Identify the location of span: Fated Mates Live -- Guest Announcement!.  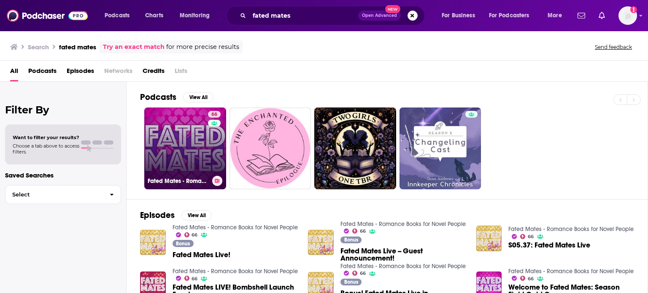
(403, 255).